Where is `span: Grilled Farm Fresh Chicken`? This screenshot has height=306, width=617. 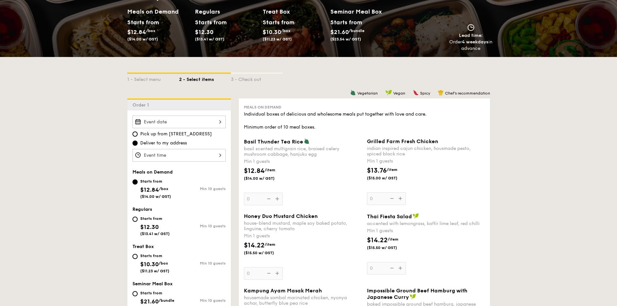
span: Grilled Farm Fresh Chicken is located at coordinates (402, 141).